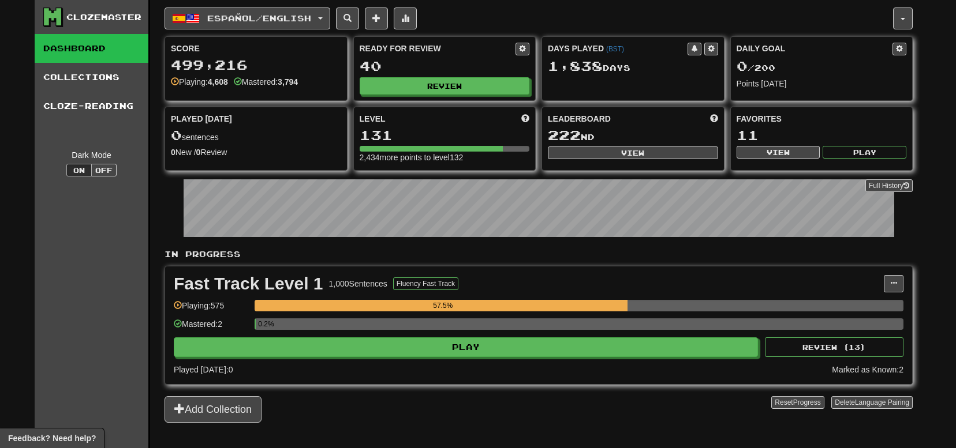  What do you see at coordinates (91, 77) in the screenshot?
I see `a: Collections` at bounding box center [91, 77].